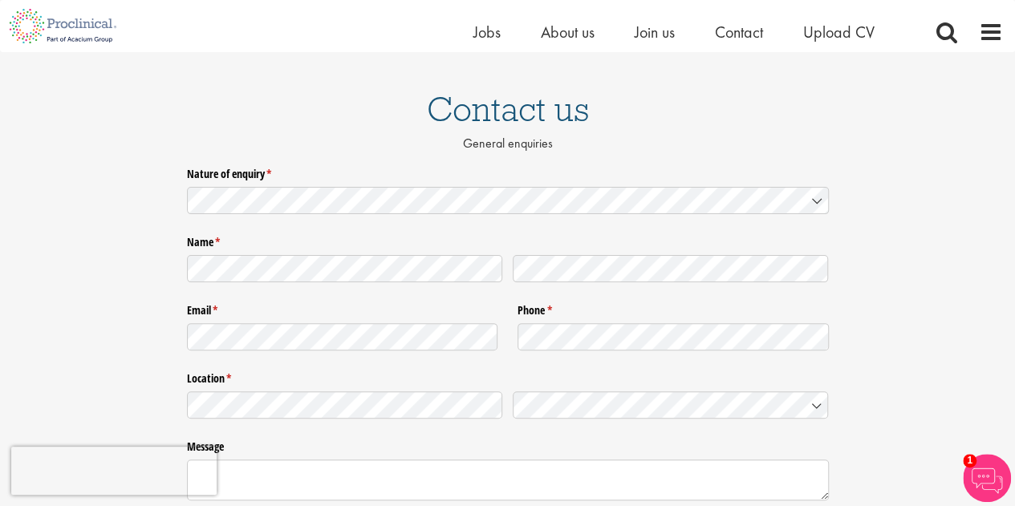 Image resolution: width=1015 pixels, height=506 pixels. I want to click on a: Join us, so click(655, 32).